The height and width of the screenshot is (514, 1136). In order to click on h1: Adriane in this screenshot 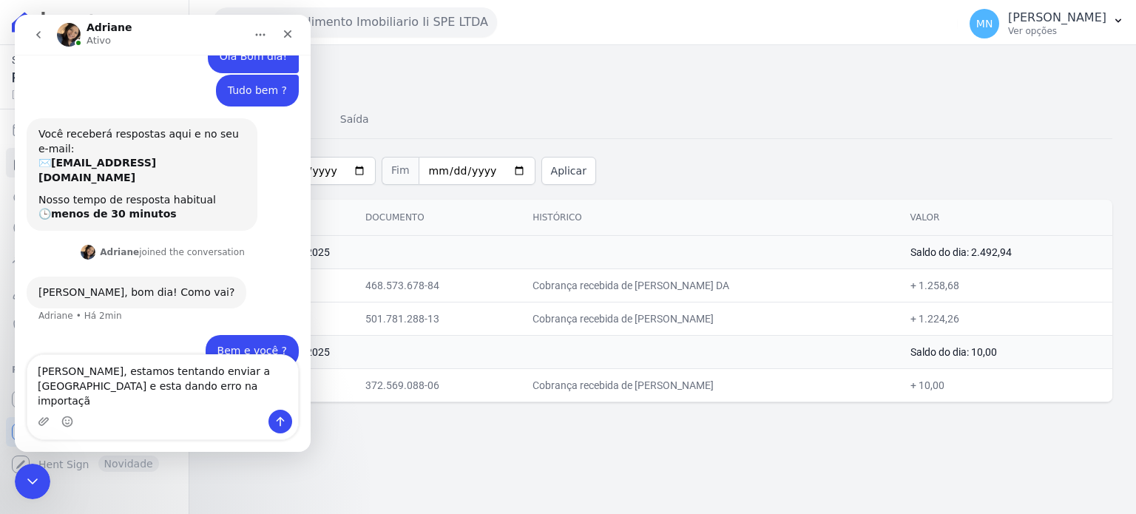, I will do `click(94, 13)`.